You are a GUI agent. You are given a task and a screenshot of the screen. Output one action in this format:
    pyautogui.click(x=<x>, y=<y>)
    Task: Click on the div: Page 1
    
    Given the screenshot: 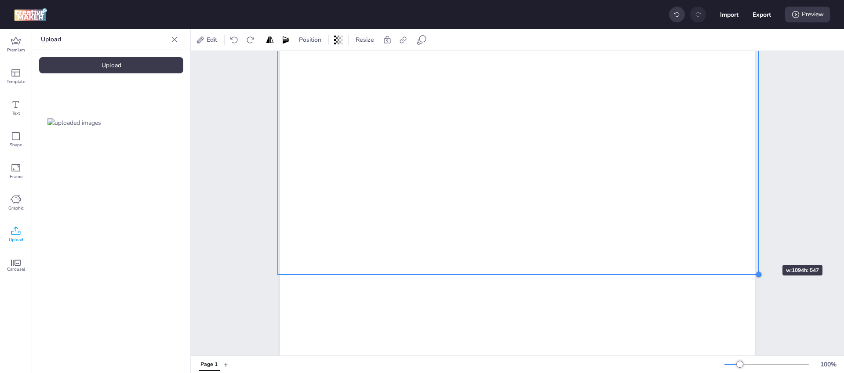 What is the action you would take?
    pyautogui.click(x=209, y=365)
    